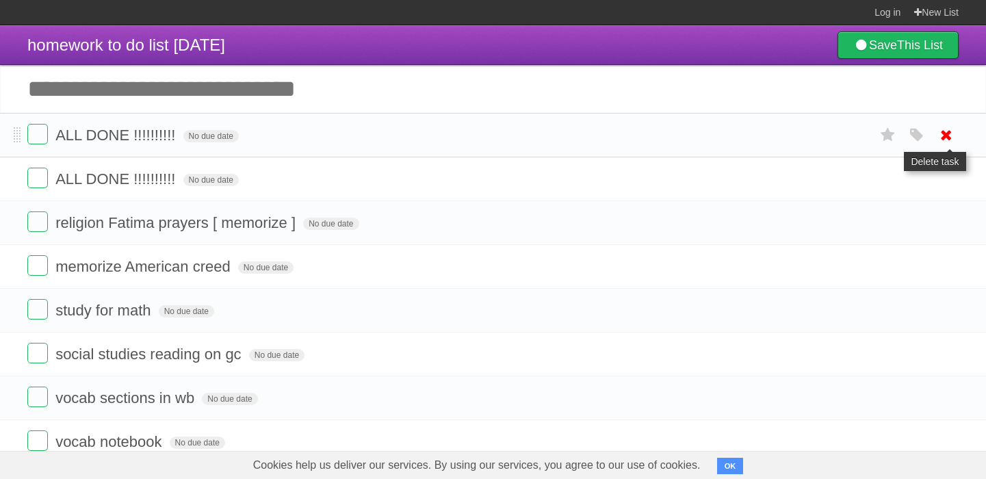 Image resolution: width=986 pixels, height=479 pixels. Describe the element at coordinates (110, 441) in the screenshot. I see `span: vocab notebook` at that location.